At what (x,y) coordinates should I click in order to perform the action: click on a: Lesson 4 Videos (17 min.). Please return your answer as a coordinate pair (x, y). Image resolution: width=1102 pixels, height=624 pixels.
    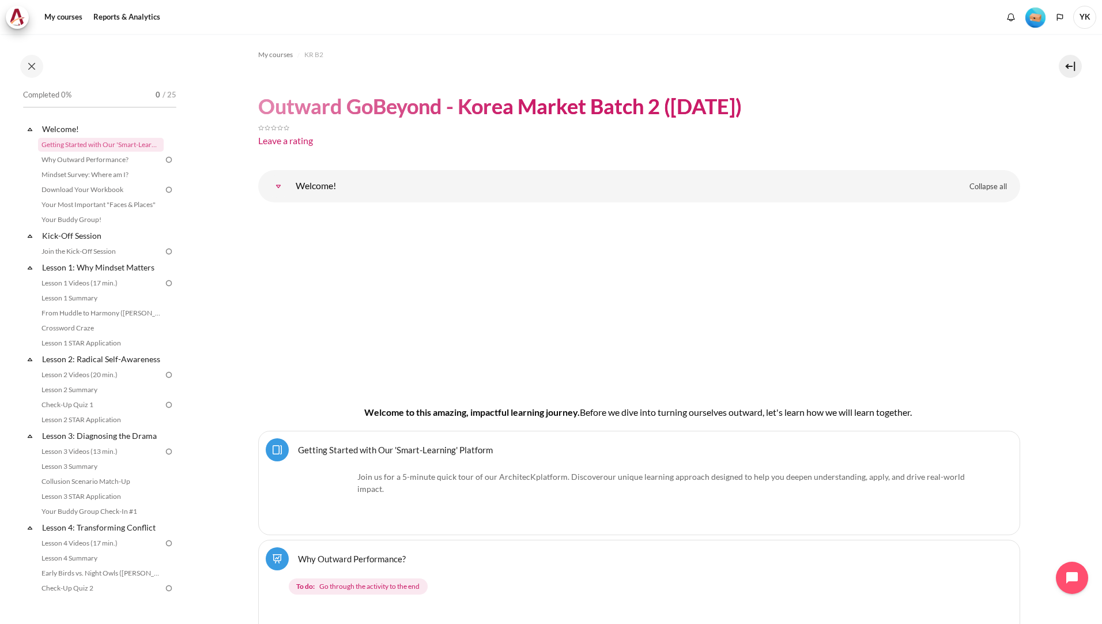
    Looking at the image, I should click on (101, 543).